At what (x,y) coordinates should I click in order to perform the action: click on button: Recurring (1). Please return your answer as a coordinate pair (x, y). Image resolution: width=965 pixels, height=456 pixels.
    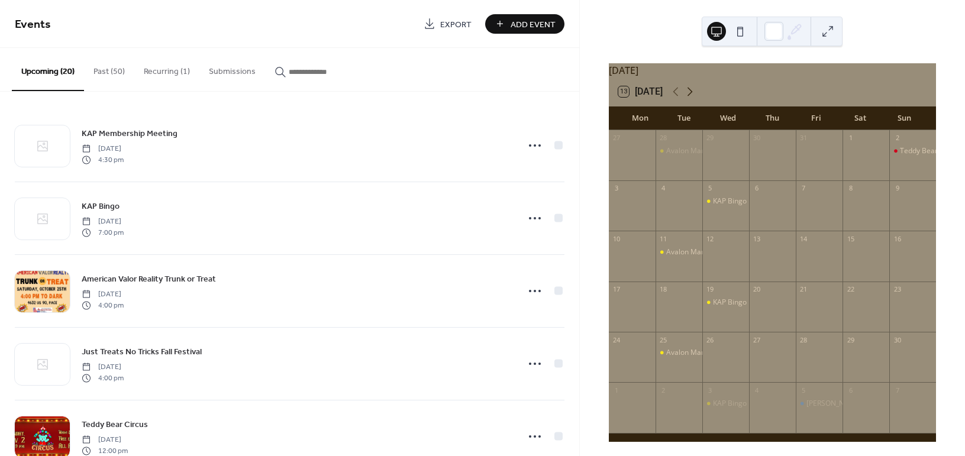
    Looking at the image, I should click on (167, 69).